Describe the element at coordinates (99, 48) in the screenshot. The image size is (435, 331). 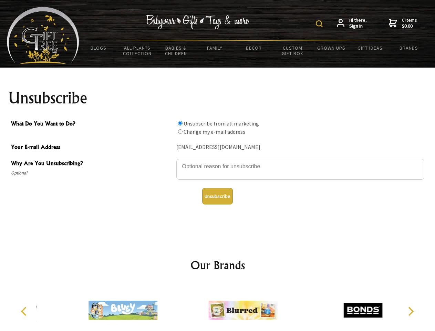
I see `a: BLOGS` at that location.